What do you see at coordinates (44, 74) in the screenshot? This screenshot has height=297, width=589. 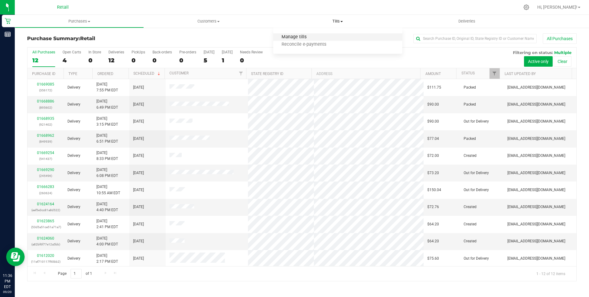 I see `a: Purchase ID` at bounding box center [44, 74].